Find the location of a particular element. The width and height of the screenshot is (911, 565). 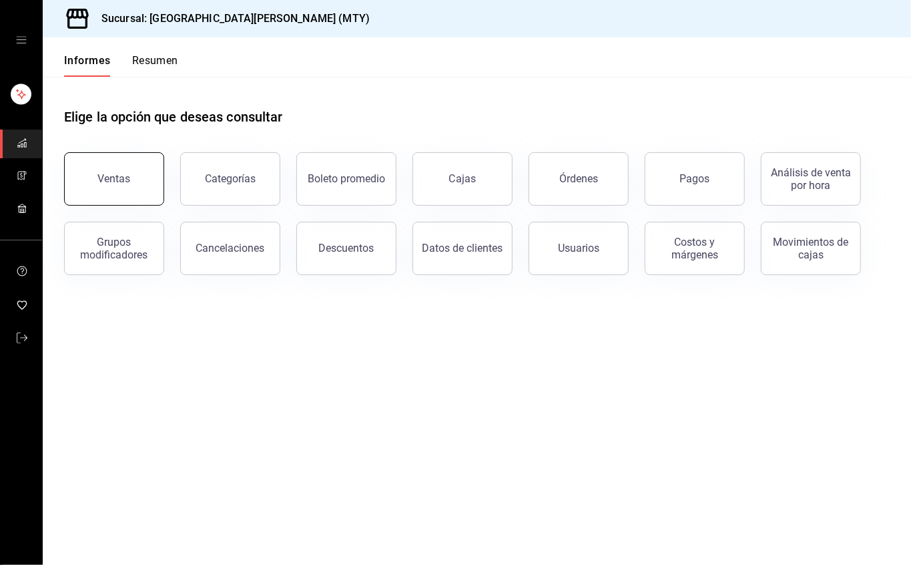

font: Costos y márgenes is located at coordinates (695, 248).